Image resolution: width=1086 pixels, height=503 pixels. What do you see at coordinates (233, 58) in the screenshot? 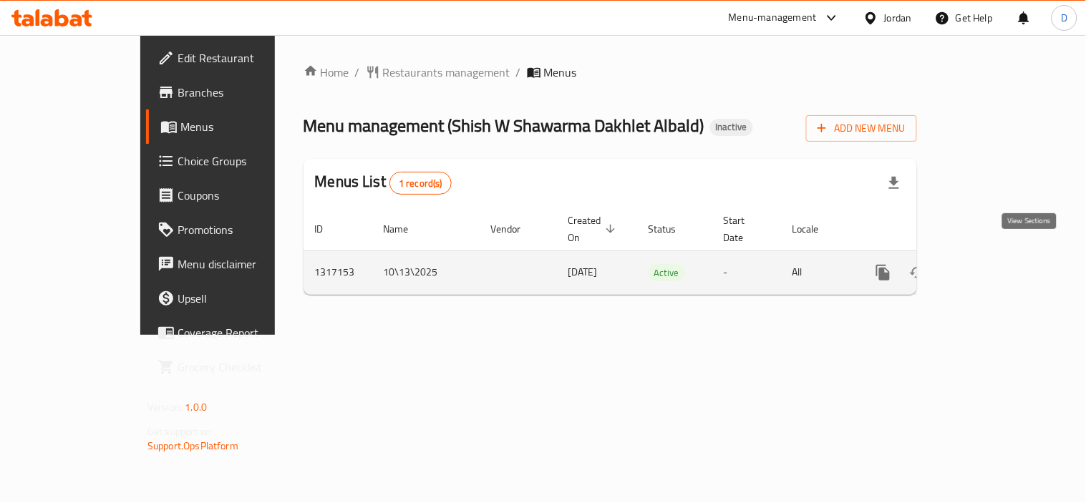
I see `a: Edit Restaurant` at bounding box center [233, 58].